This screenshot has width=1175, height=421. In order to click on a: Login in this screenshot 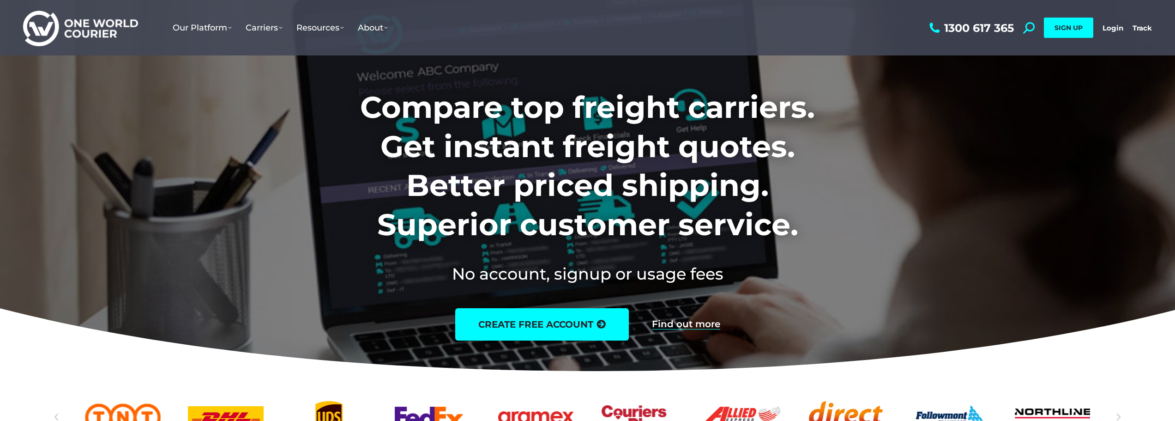, I will do `click(1113, 28)`.